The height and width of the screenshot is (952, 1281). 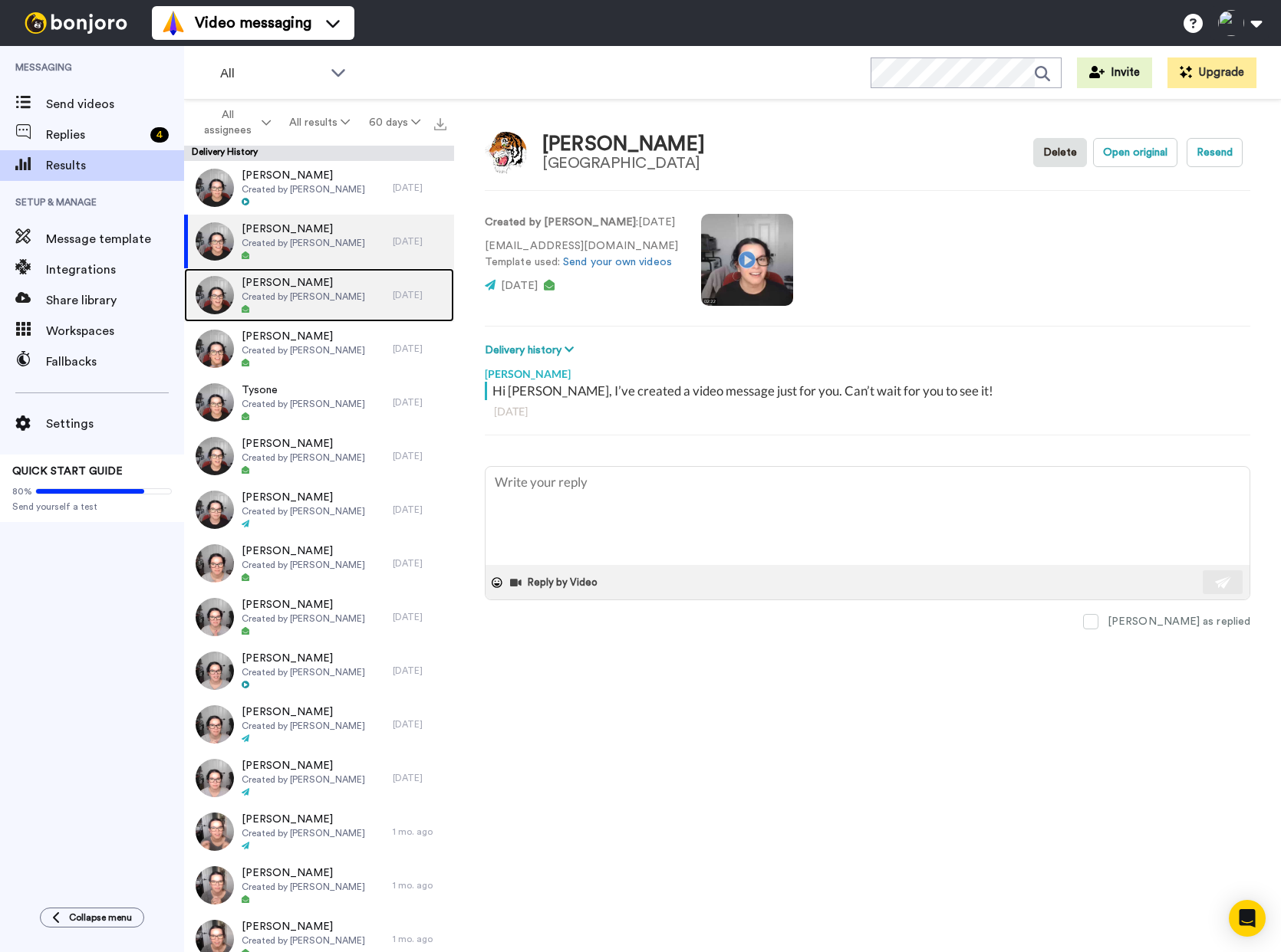 What do you see at coordinates (115, 424) in the screenshot?
I see `span: Settings` at bounding box center [115, 424].